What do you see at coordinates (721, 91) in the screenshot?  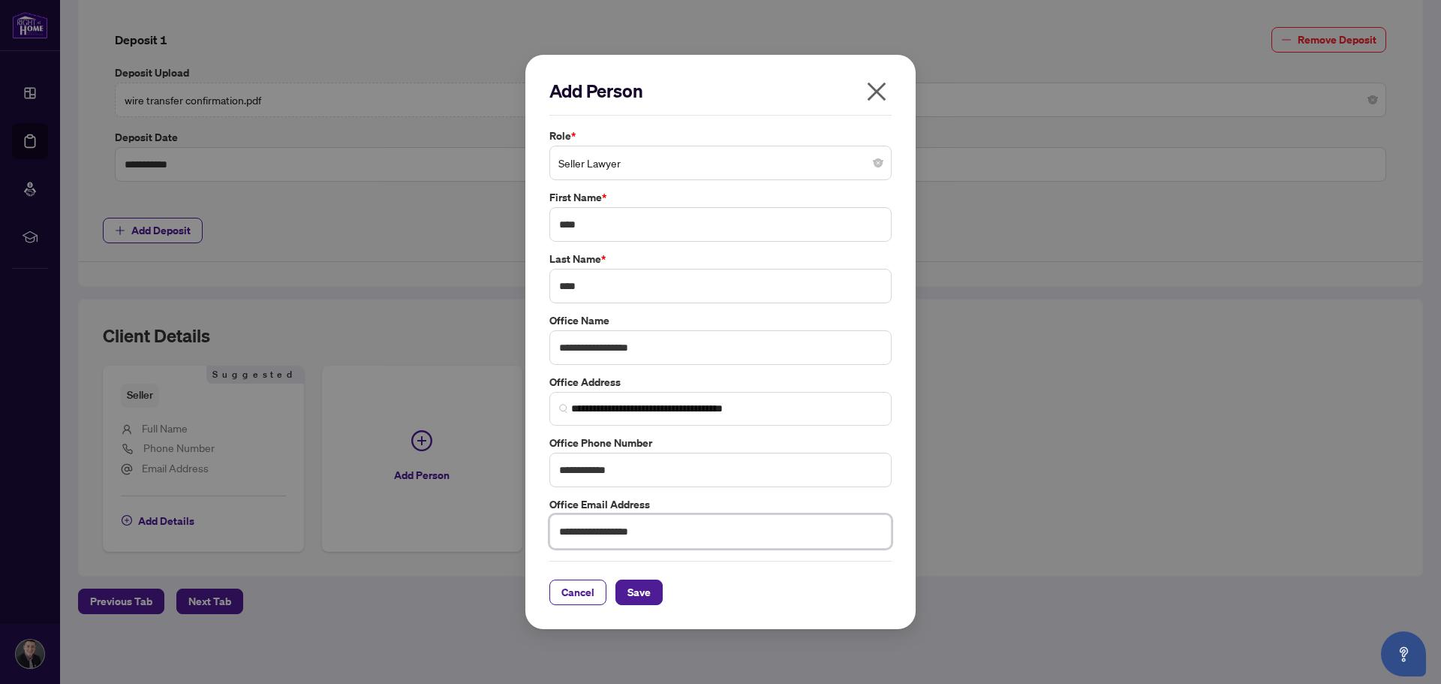 I see `h2: Add Person` at bounding box center [721, 91].